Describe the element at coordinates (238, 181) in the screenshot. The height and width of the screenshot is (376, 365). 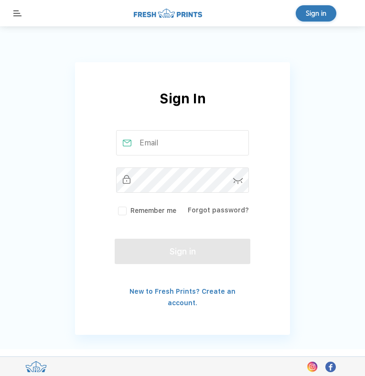
I see `img: password-icon.svg` at that location.